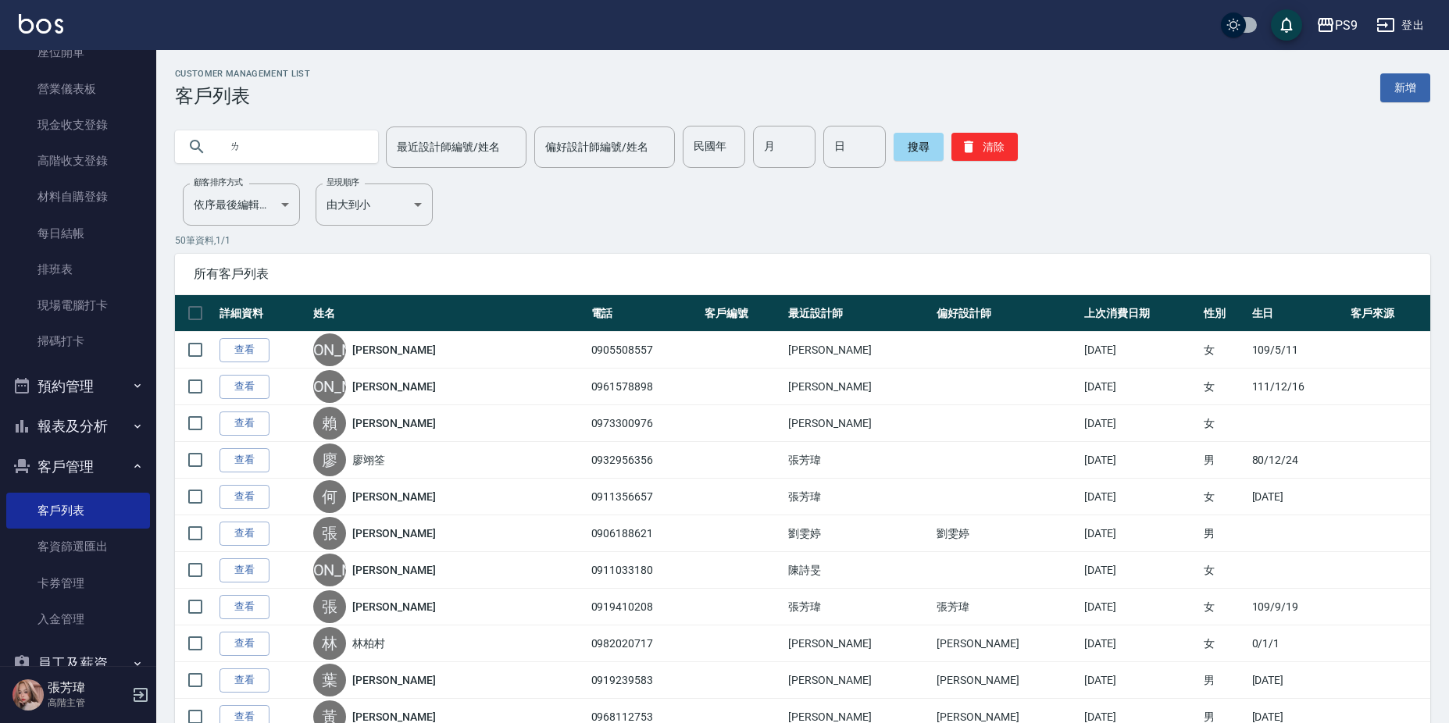 Image resolution: width=1449 pixels, height=723 pixels. Describe the element at coordinates (242, 96) in the screenshot. I see `h3: 客戶列表` at that location.